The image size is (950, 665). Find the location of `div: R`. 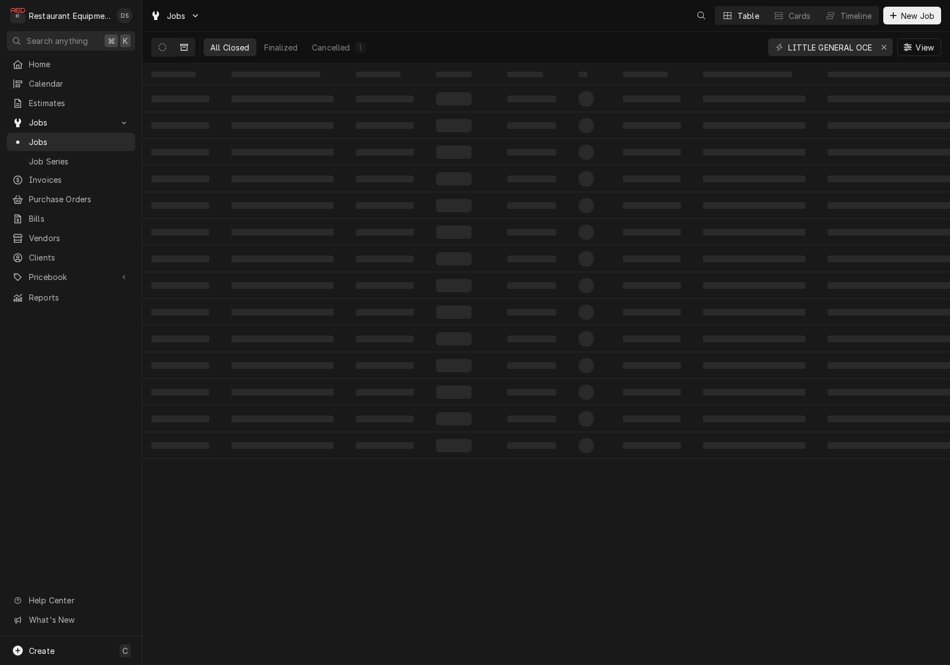

div: R is located at coordinates (18, 16).